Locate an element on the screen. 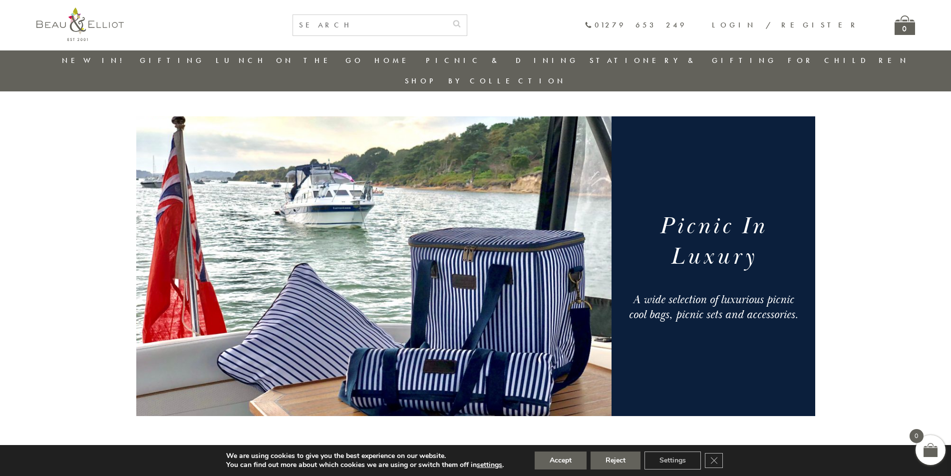 The image size is (951, 476). a: Stationery & Gifting is located at coordinates (683, 60).